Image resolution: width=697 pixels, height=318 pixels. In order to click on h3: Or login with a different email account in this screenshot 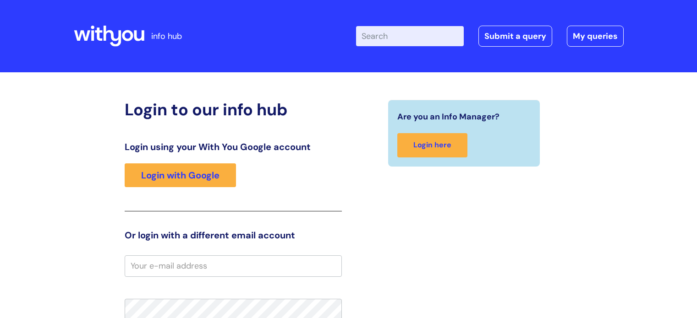, I will do `click(233, 235)`.